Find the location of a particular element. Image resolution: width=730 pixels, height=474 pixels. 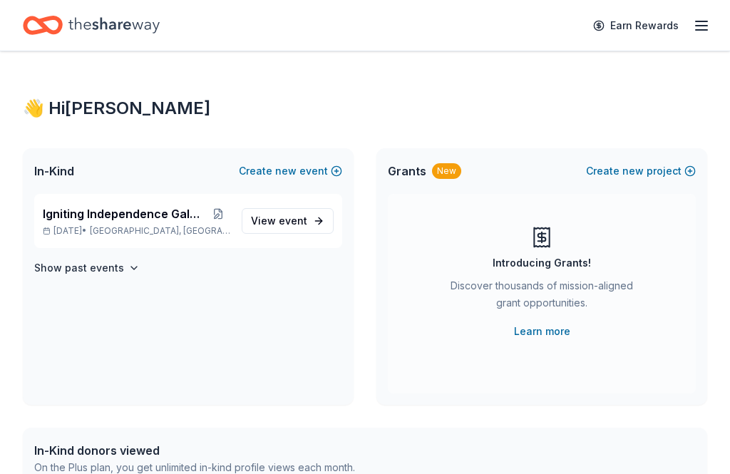

span: event is located at coordinates (293, 220).